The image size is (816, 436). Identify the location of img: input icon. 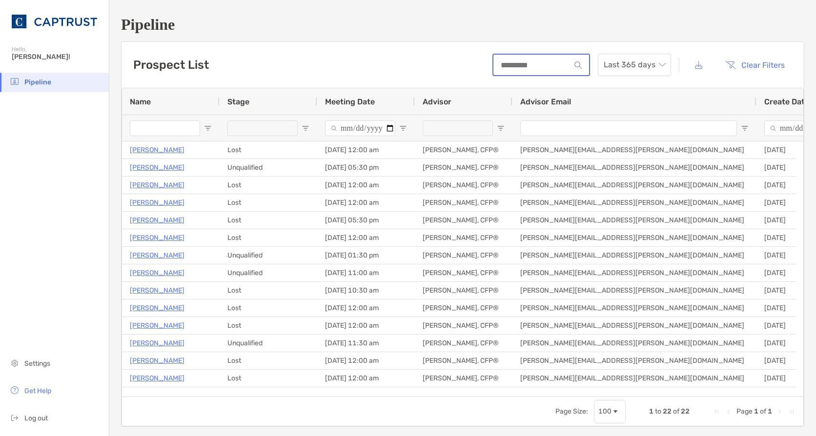
(578, 65).